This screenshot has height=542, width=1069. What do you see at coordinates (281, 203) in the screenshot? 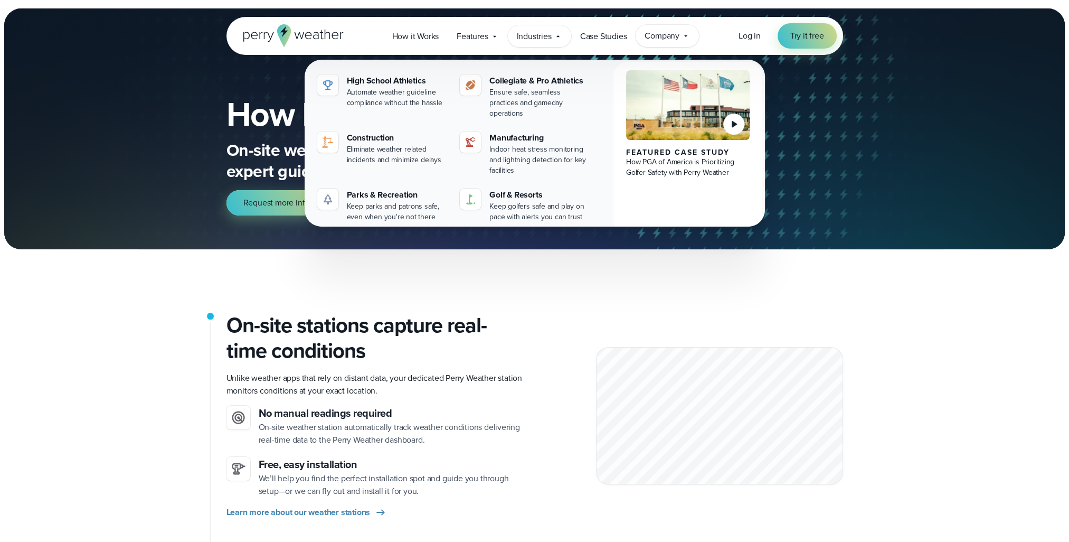
I see `a: Request more info` at bounding box center [281, 203].